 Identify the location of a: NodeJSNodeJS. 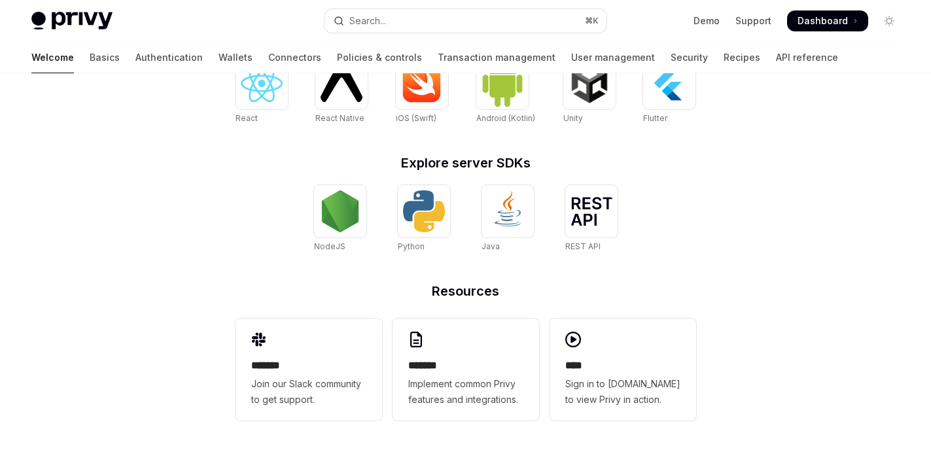
(340, 219).